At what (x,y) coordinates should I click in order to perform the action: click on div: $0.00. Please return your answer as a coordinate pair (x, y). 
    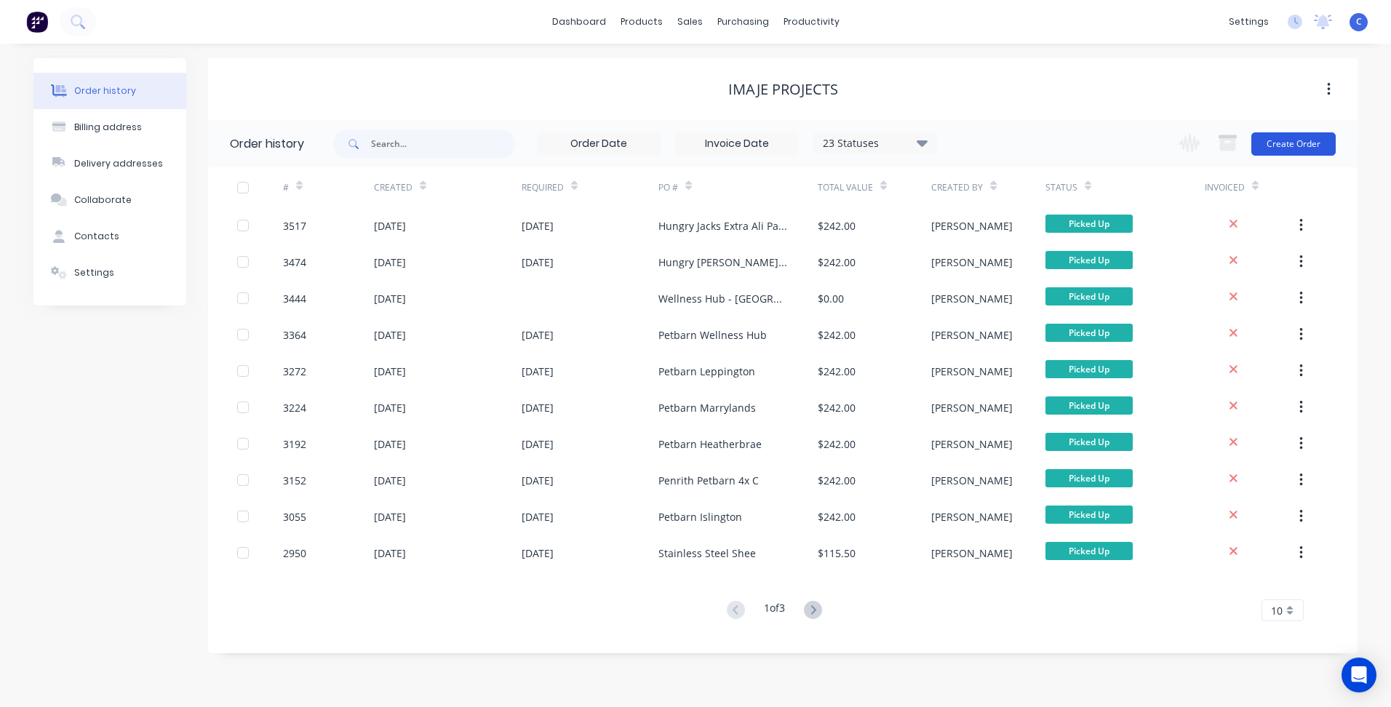
    Looking at the image, I should click on (831, 298).